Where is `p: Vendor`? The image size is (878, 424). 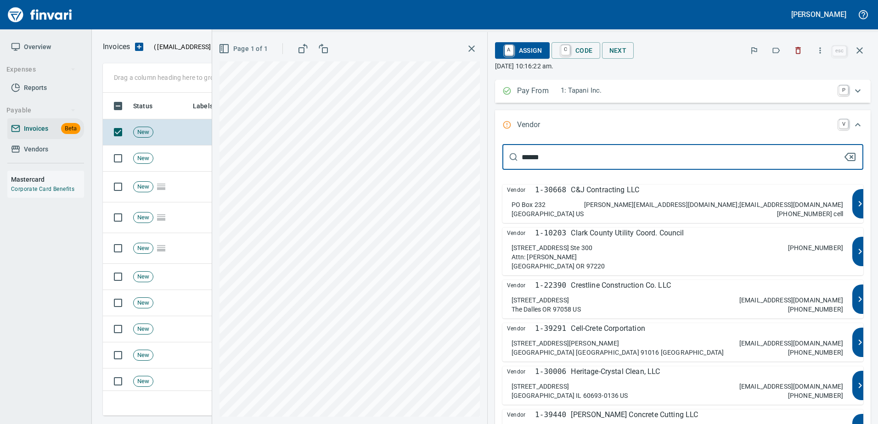
p: Vendor is located at coordinates (539, 125).